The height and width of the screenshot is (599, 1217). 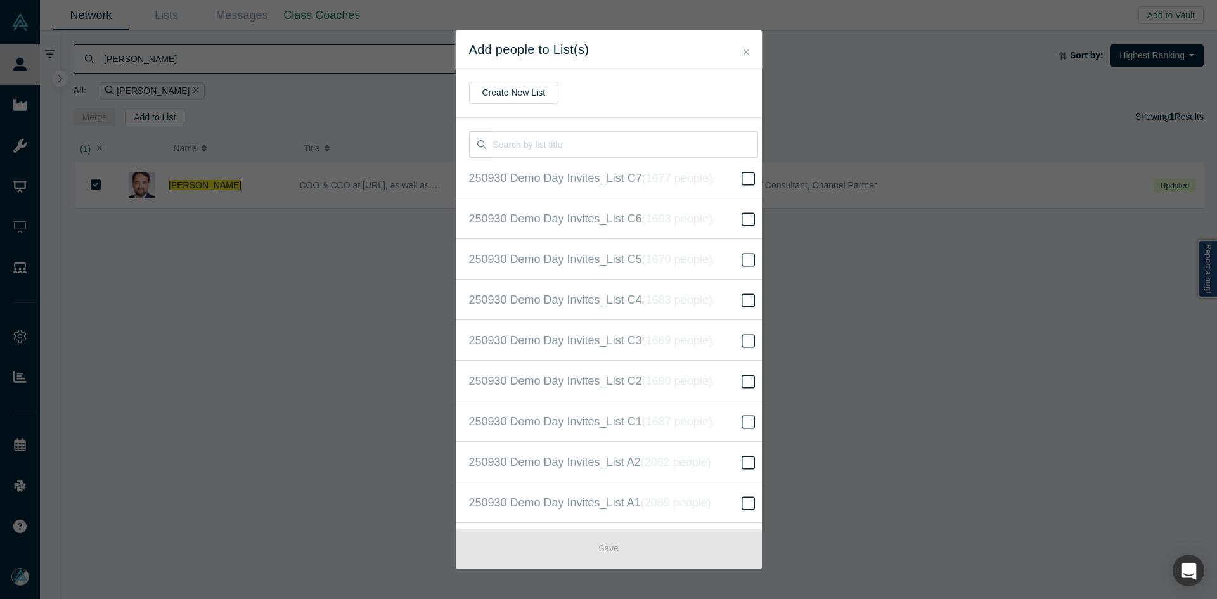 I want to click on input: Search by list title, so click(x=626, y=145).